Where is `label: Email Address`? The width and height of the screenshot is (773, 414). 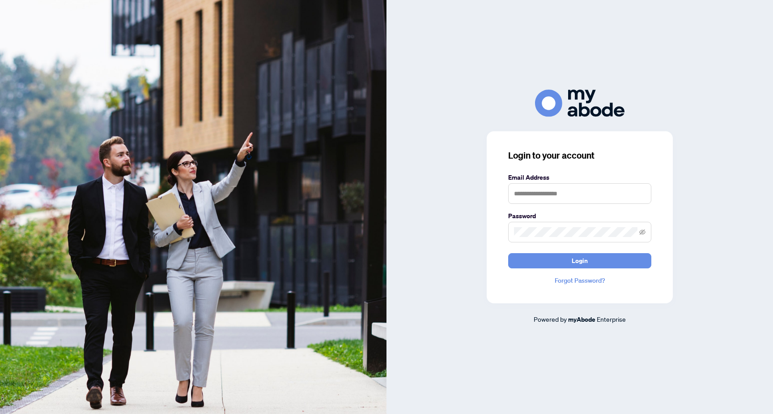
label: Email Address is located at coordinates (580, 177).